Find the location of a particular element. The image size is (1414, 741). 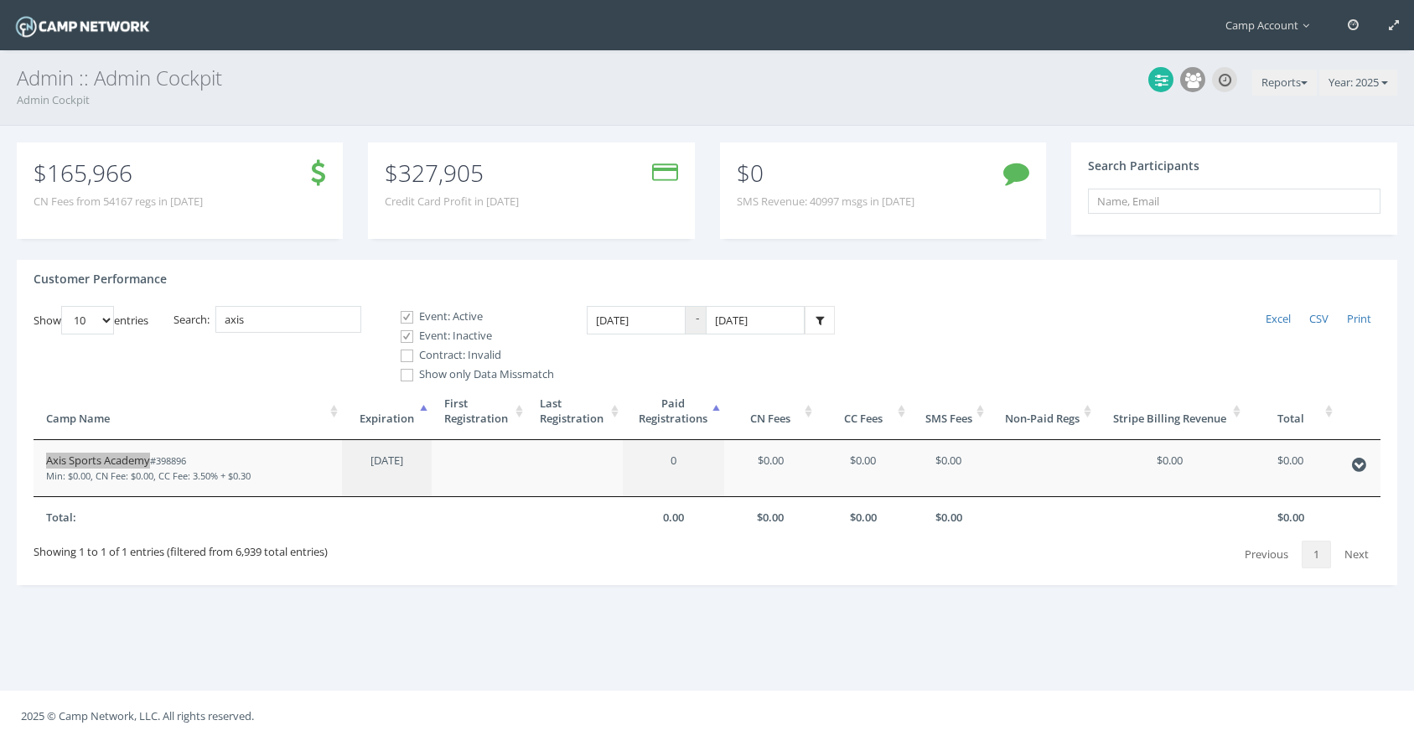

a: 1 is located at coordinates (1316, 555).